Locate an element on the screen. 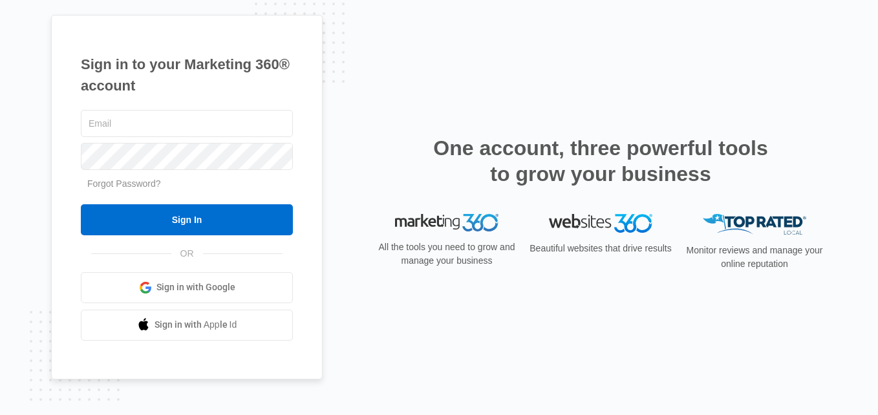  span: OR is located at coordinates (187, 253).